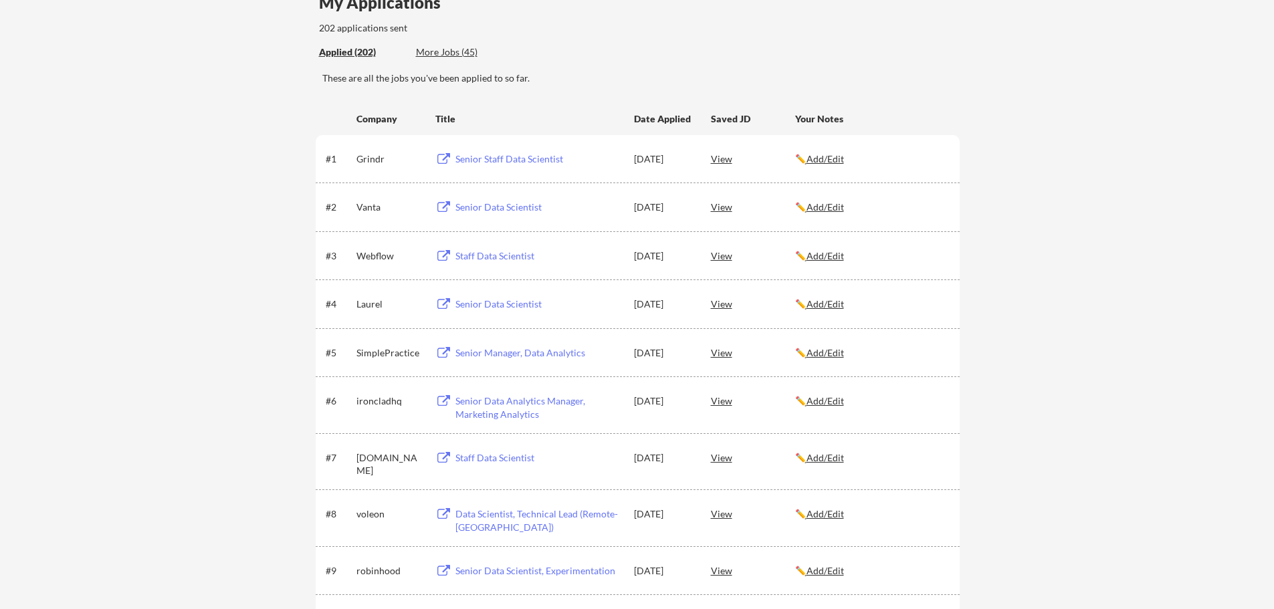  I want to click on div: #9, so click(338, 571).